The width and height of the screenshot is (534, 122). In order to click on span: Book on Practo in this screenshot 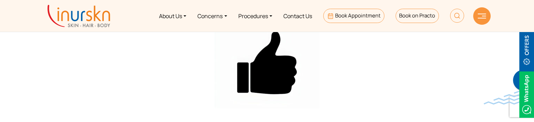, I will do `click(417, 15)`.